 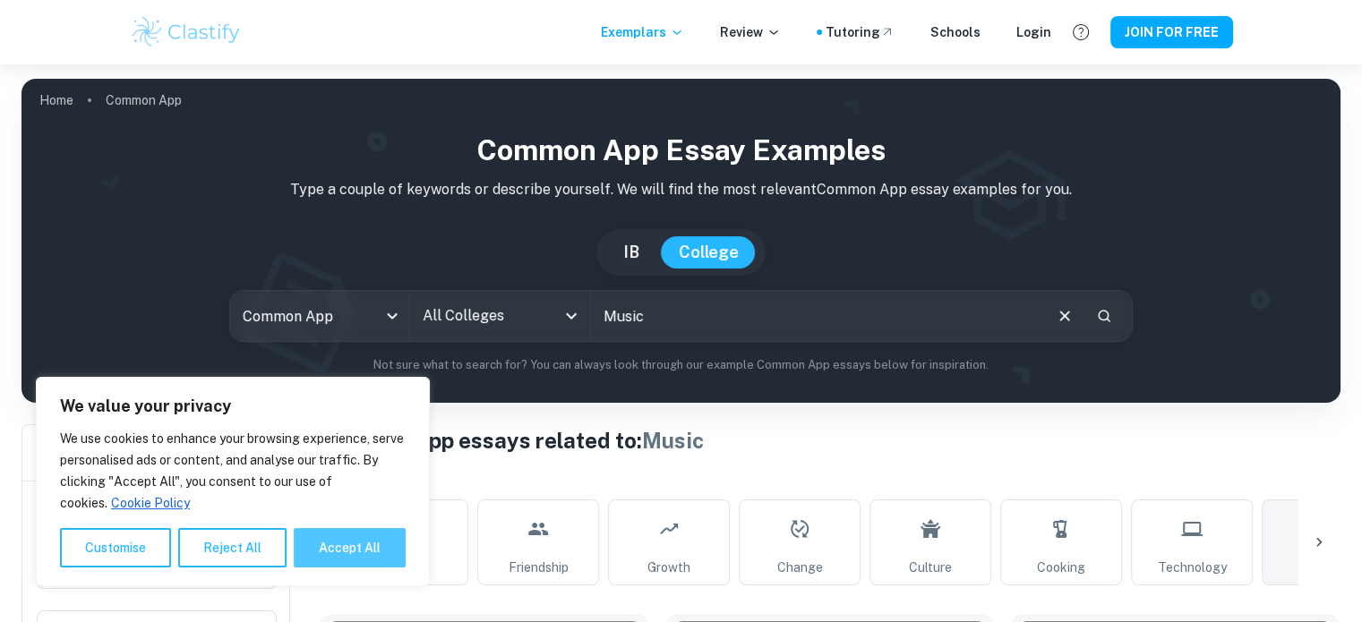 What do you see at coordinates (860, 32) in the screenshot?
I see `div: Tutoring` at bounding box center [860, 32].